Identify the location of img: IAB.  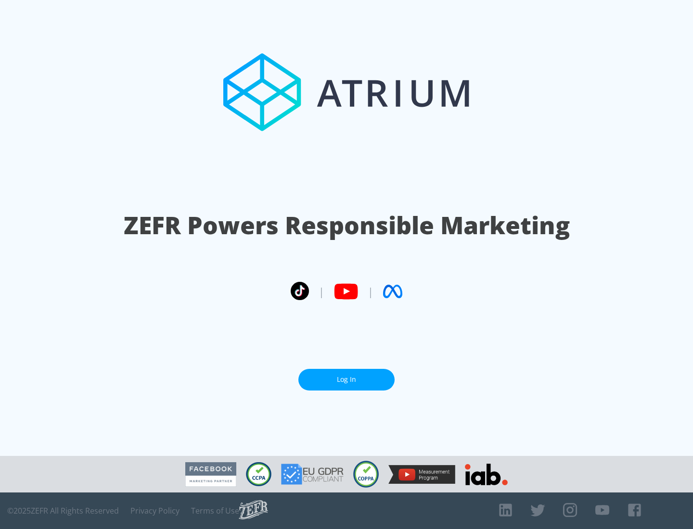
(486, 474).